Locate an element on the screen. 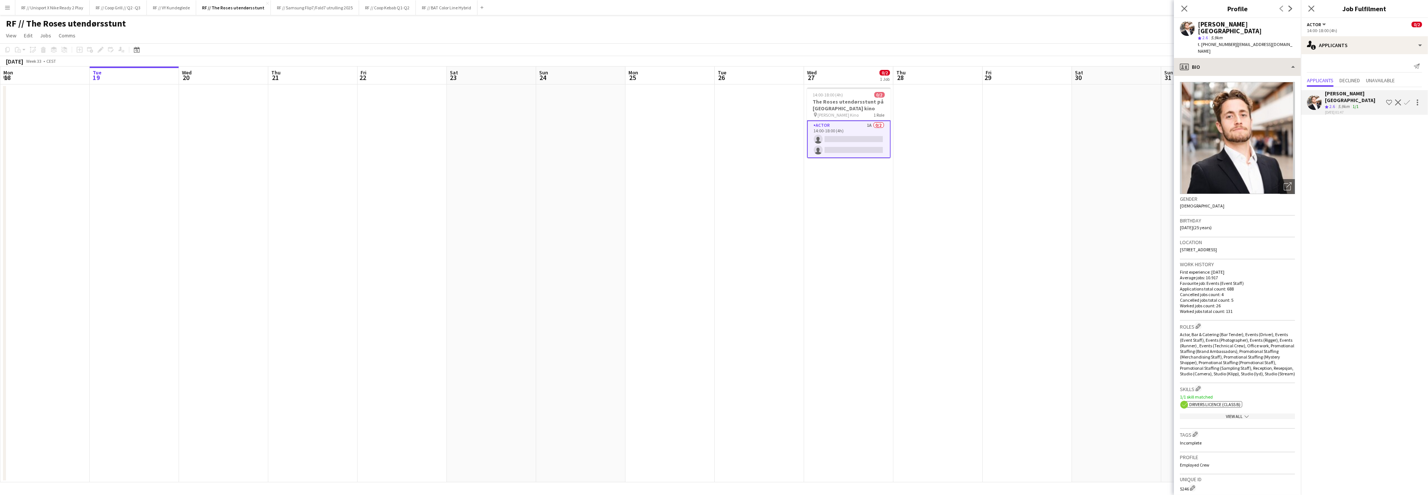 This screenshot has height=495, width=1428. button: RF // Coop Grill // Q2 -Q3 is located at coordinates (118, 7).